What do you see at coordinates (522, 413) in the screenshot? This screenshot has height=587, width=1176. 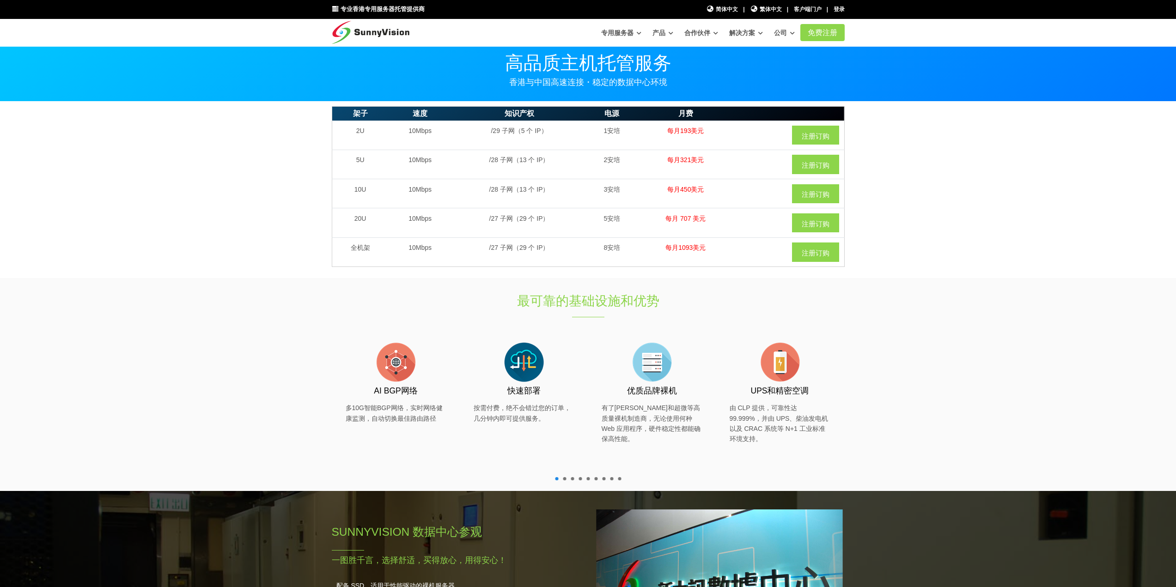 I see `font: 按需付费，绝不会错过您的订单，几分钟内即可提供服务。` at bounding box center [522, 413].